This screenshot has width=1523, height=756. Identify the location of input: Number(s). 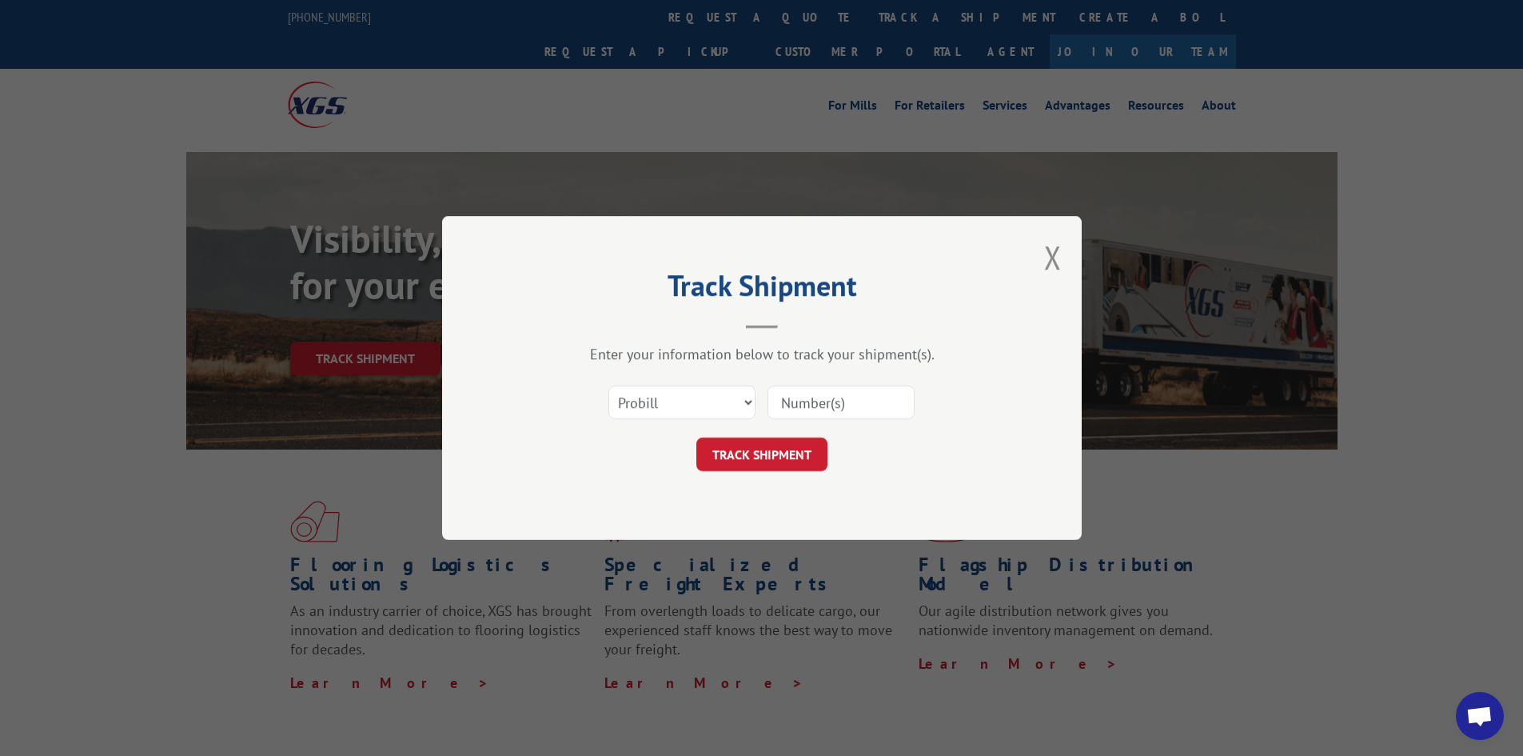
(841, 402).